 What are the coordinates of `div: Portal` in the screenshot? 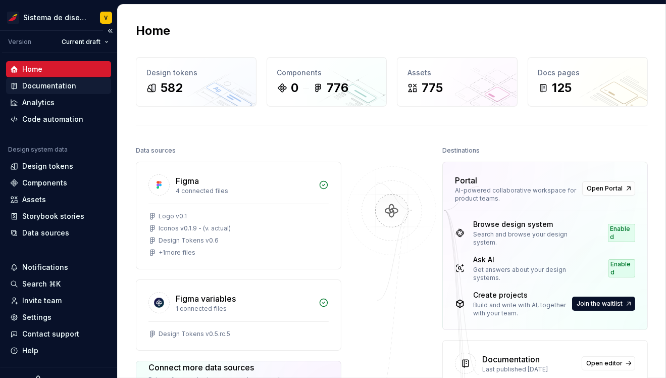 It's located at (466, 180).